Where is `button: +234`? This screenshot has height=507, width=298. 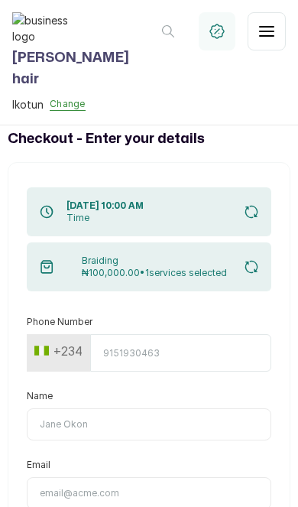
button: +234 is located at coordinates (58, 351).